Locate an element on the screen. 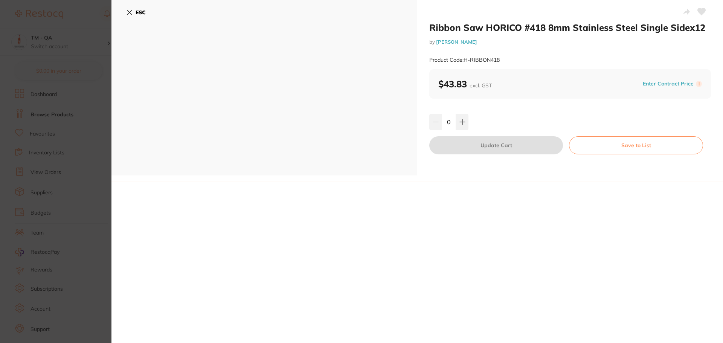  span: excl. GST is located at coordinates (480, 85).